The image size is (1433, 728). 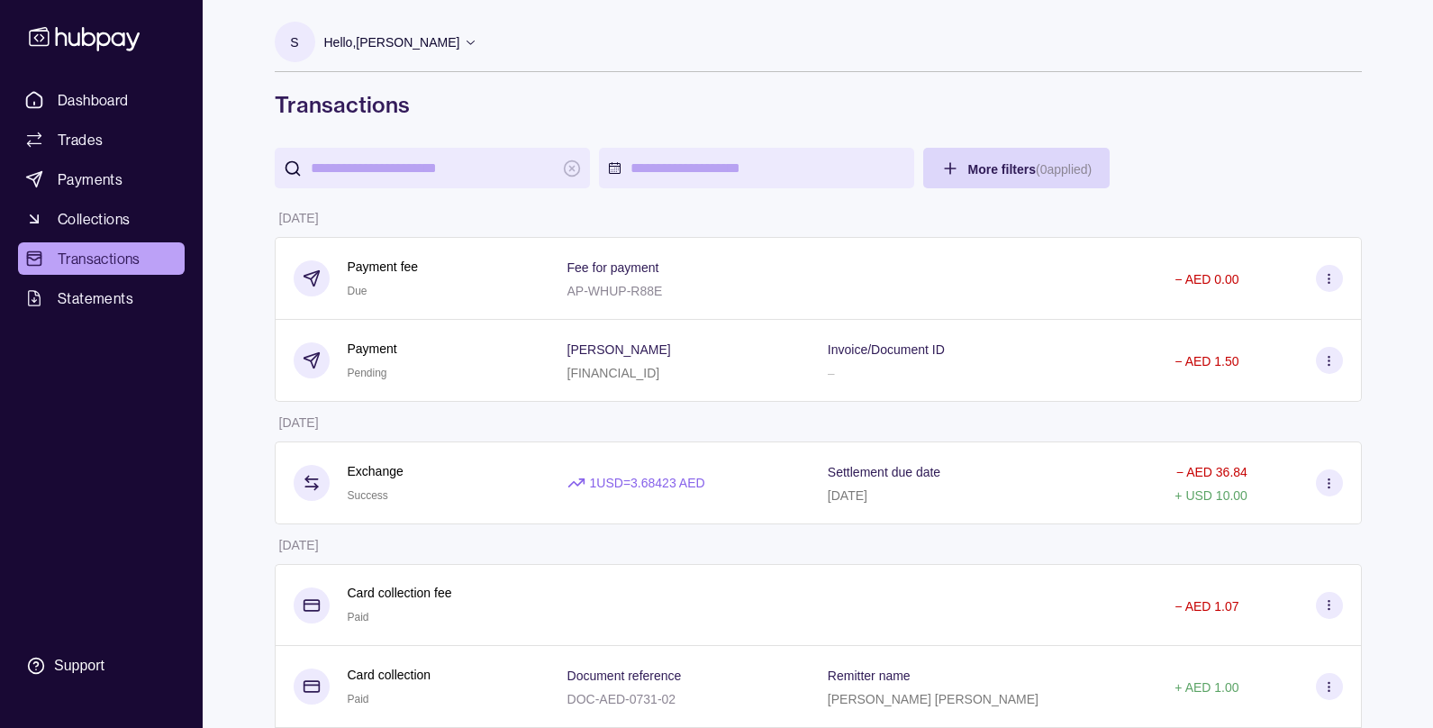 I want to click on p: − AED 0.00, so click(x=1206, y=279).